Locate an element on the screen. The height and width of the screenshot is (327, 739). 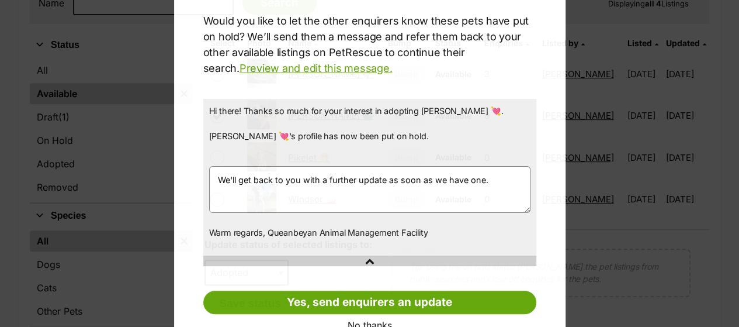
a: Preview and edit this message. is located at coordinates (315, 68).